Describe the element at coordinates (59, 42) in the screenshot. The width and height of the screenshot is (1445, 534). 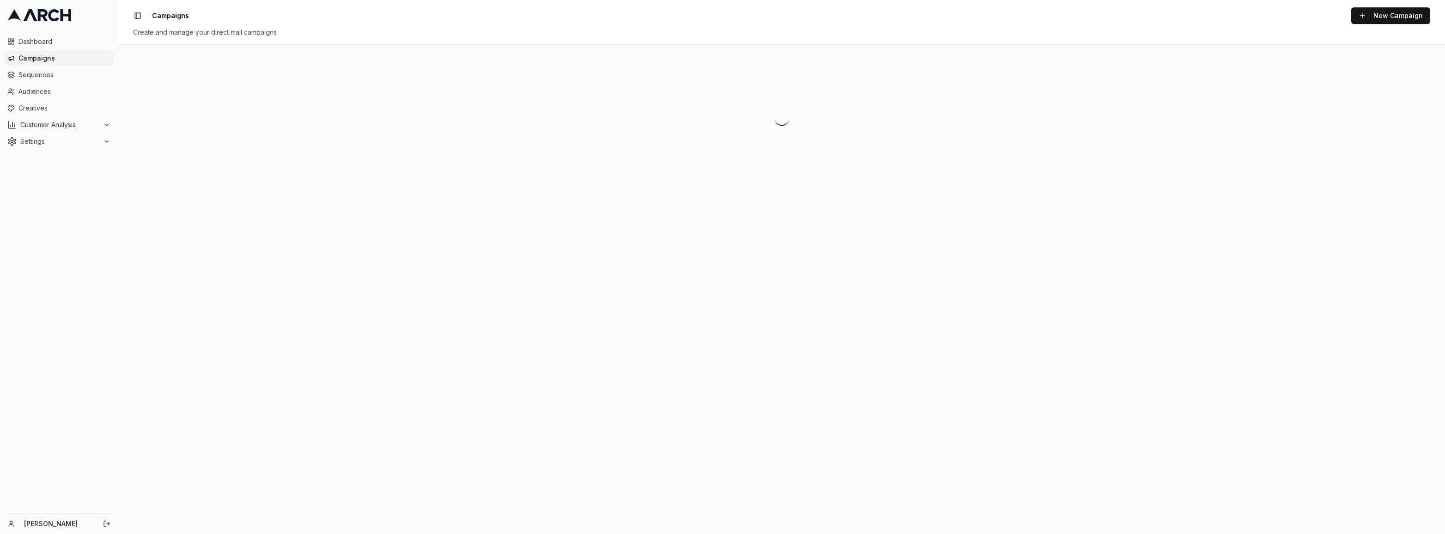
I see `a: Dashboard` at that location.